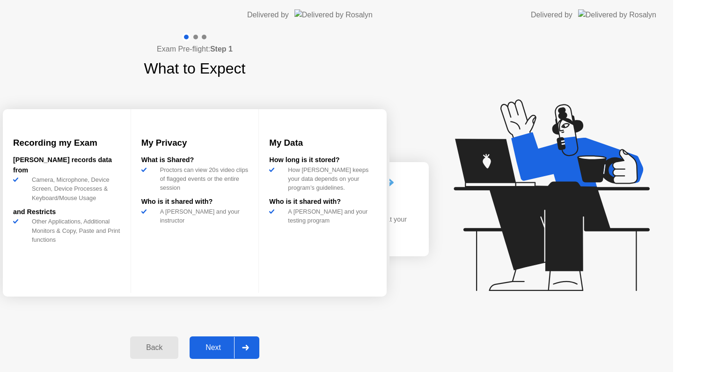 The height and width of the screenshot is (372, 719). Describe the element at coordinates (195, 49) in the screenshot. I see `h4: Exam Pre-flight:` at that location.